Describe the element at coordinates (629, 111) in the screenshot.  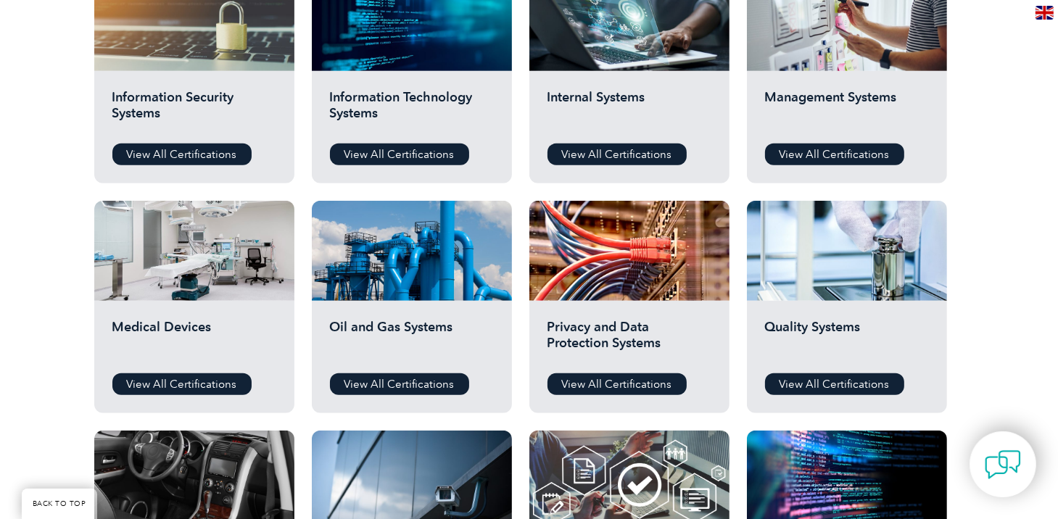
I see `h2: Internal Systems` at that location.